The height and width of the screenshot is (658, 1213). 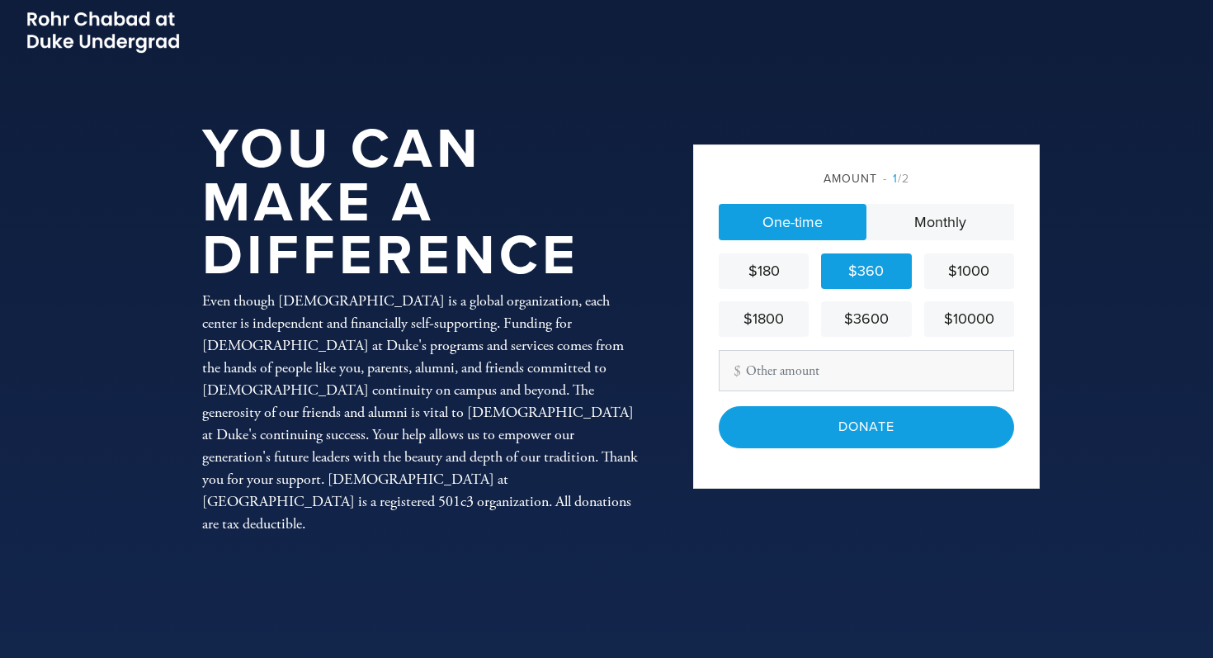 What do you see at coordinates (896, 178) in the screenshot?
I see `span: 1` at bounding box center [896, 178].